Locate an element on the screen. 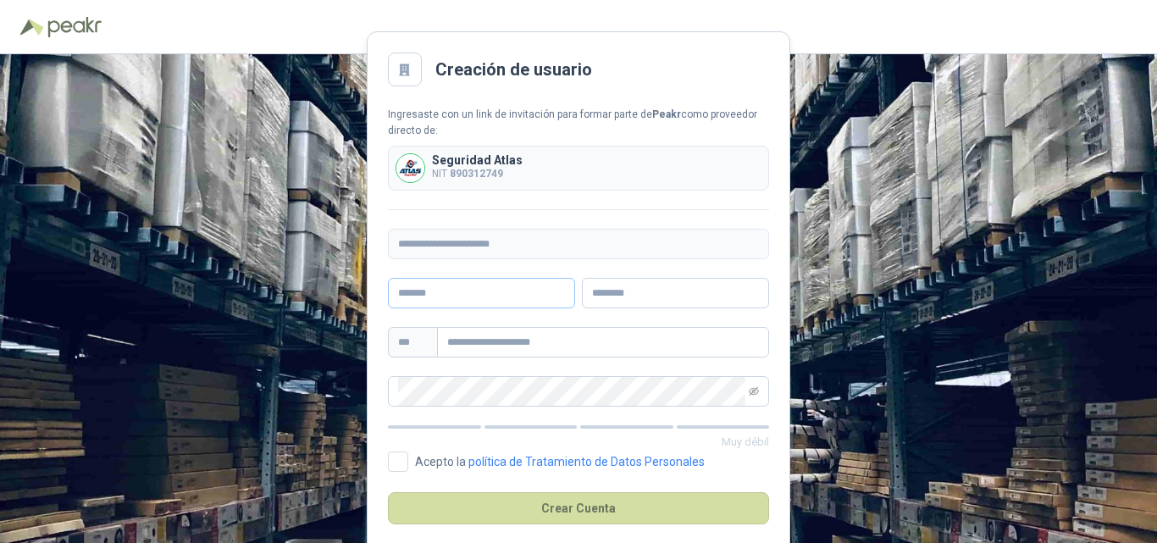 The height and width of the screenshot is (543, 1157). p: Muy débil is located at coordinates (579, 442).